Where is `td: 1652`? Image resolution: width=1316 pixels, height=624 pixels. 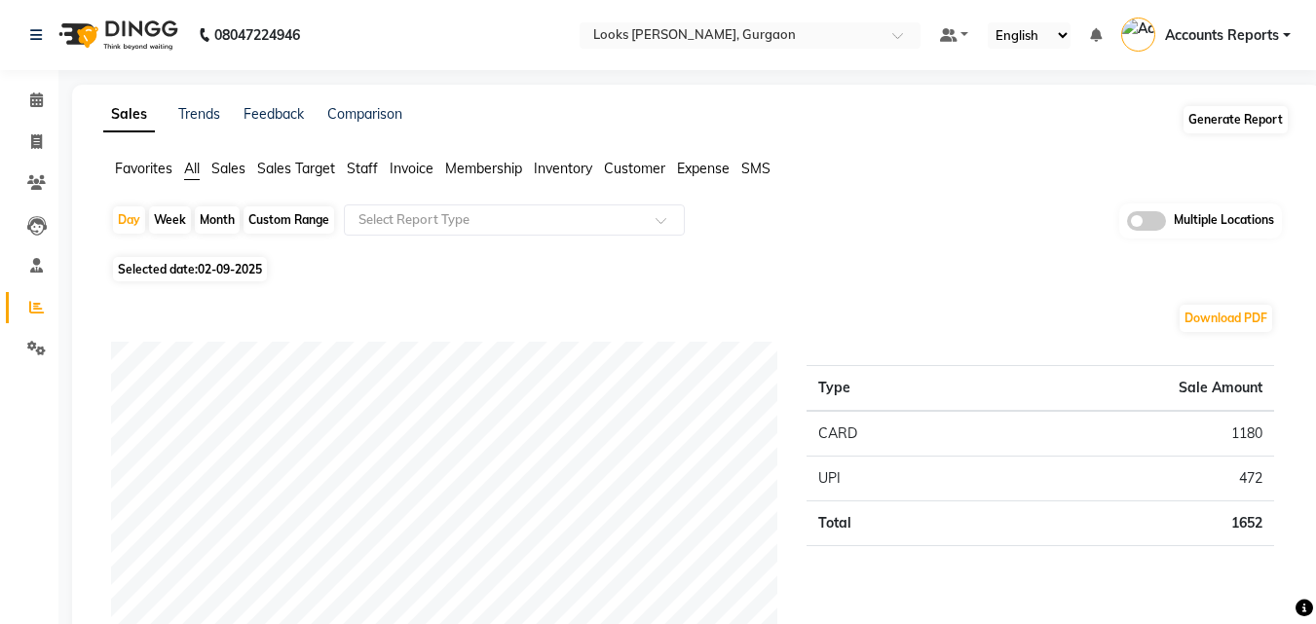
td: 1652 is located at coordinates (1126, 523).